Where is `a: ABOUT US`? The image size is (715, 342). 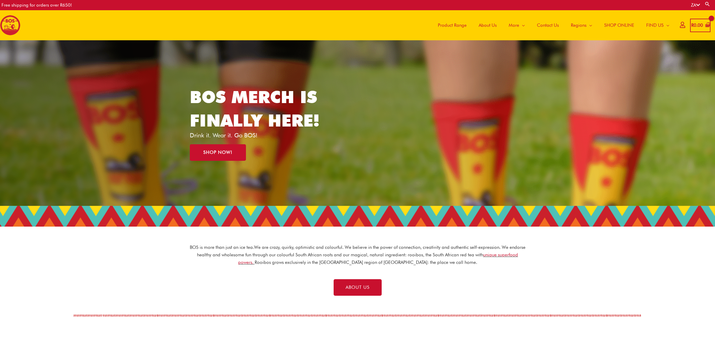
a: ABOUT US is located at coordinates (358, 287).